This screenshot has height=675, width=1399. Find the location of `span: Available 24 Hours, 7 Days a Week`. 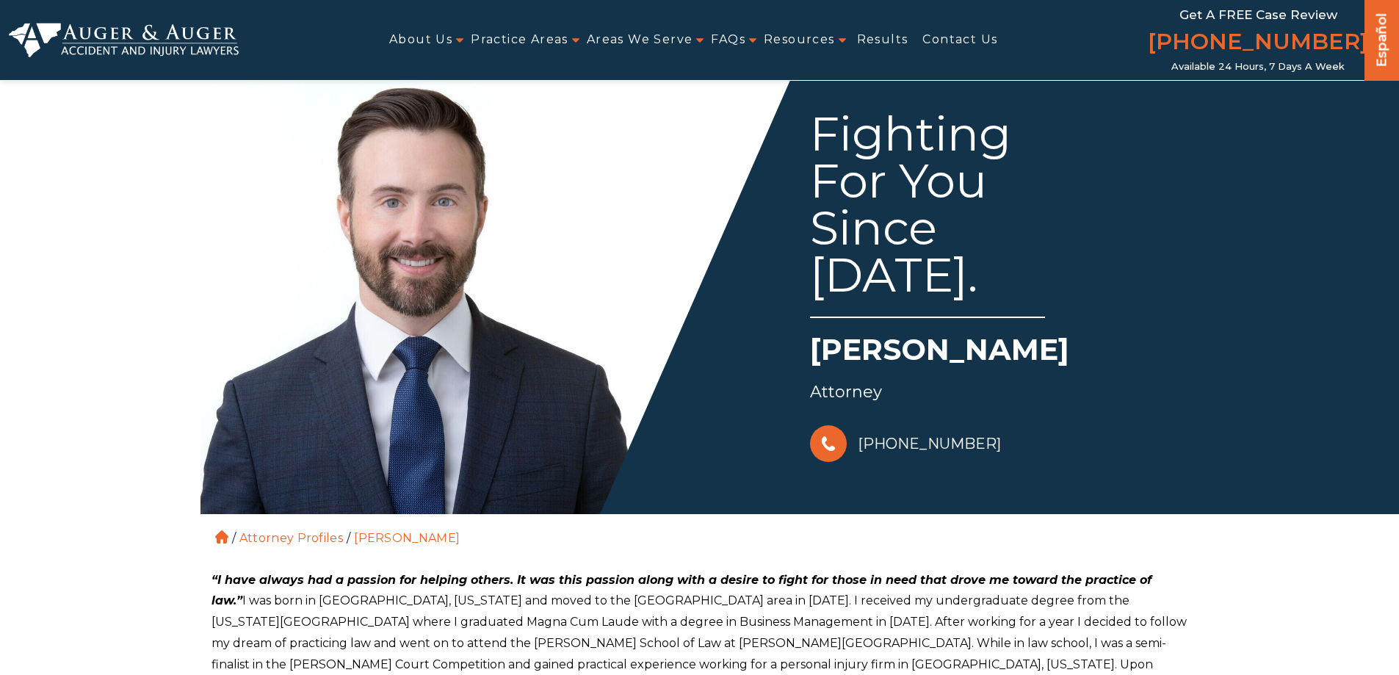

span: Available 24 Hours, 7 Days a Week is located at coordinates (1258, 67).